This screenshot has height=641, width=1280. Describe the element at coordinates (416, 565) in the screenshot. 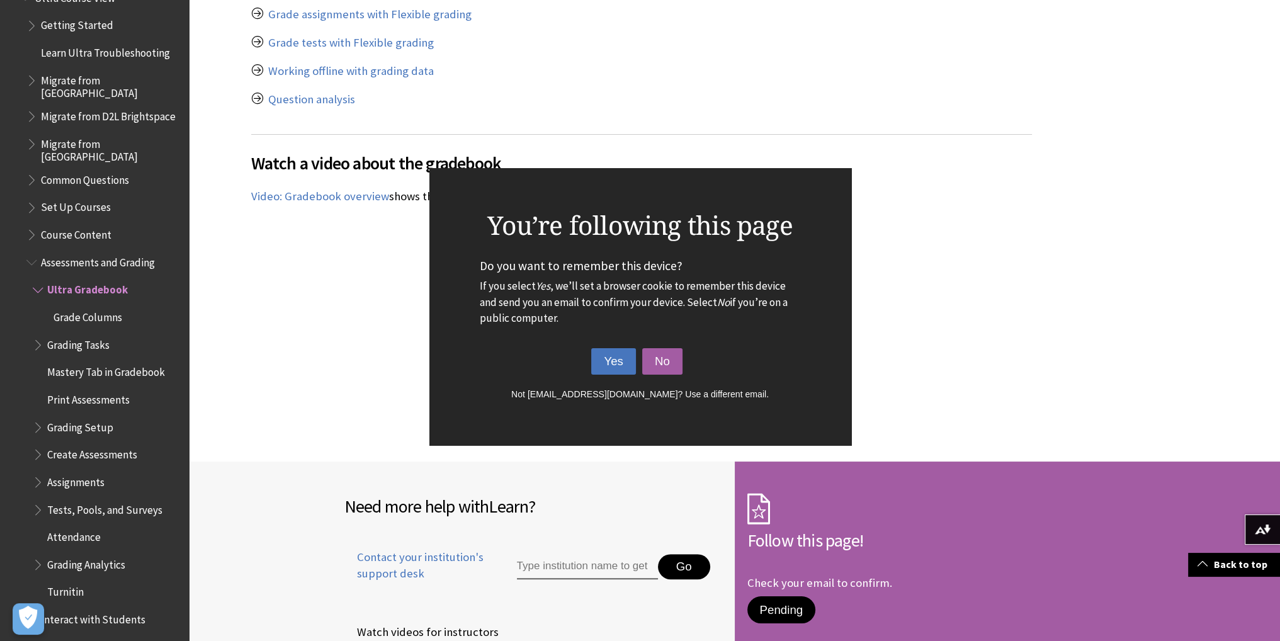

I see `span: Contact your institution's support desk` at that location.